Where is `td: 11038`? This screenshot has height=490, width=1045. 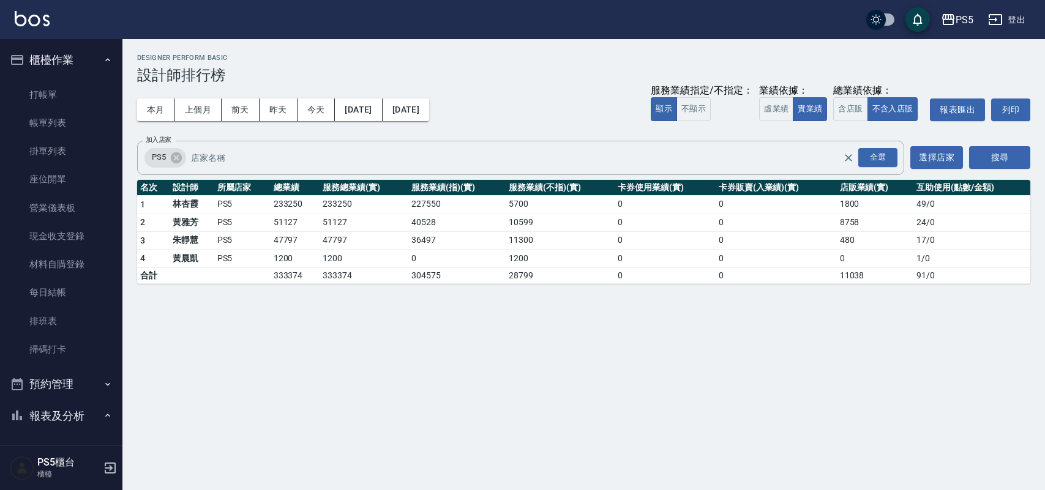 td: 11038 is located at coordinates (875, 275).